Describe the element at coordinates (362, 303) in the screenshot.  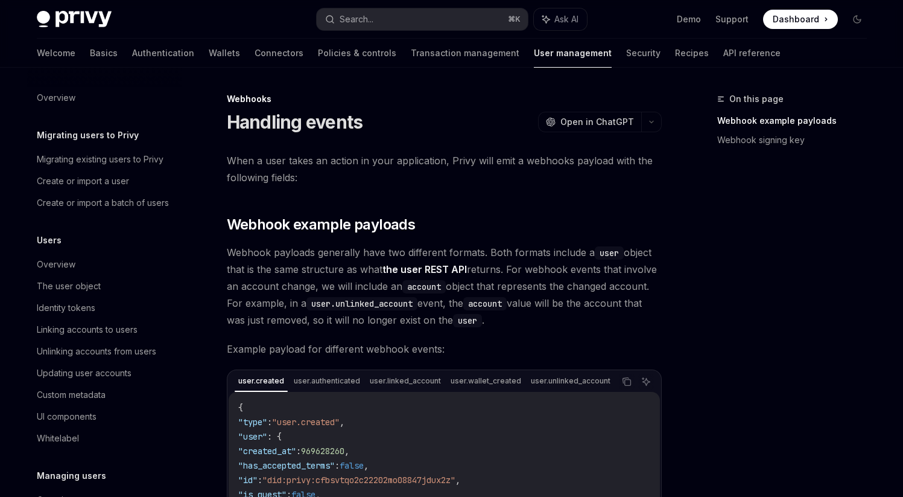
I see `code: user.unlinked_account` at that location.